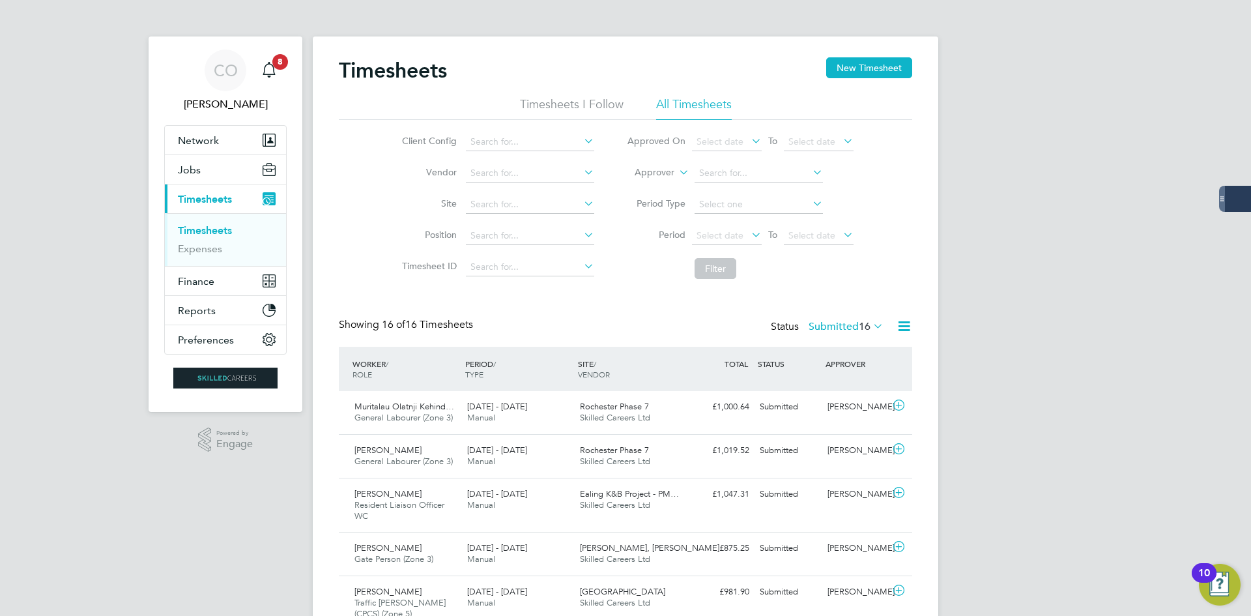 This screenshot has width=1251, height=616. I want to click on div: PERIOD, so click(518, 369).